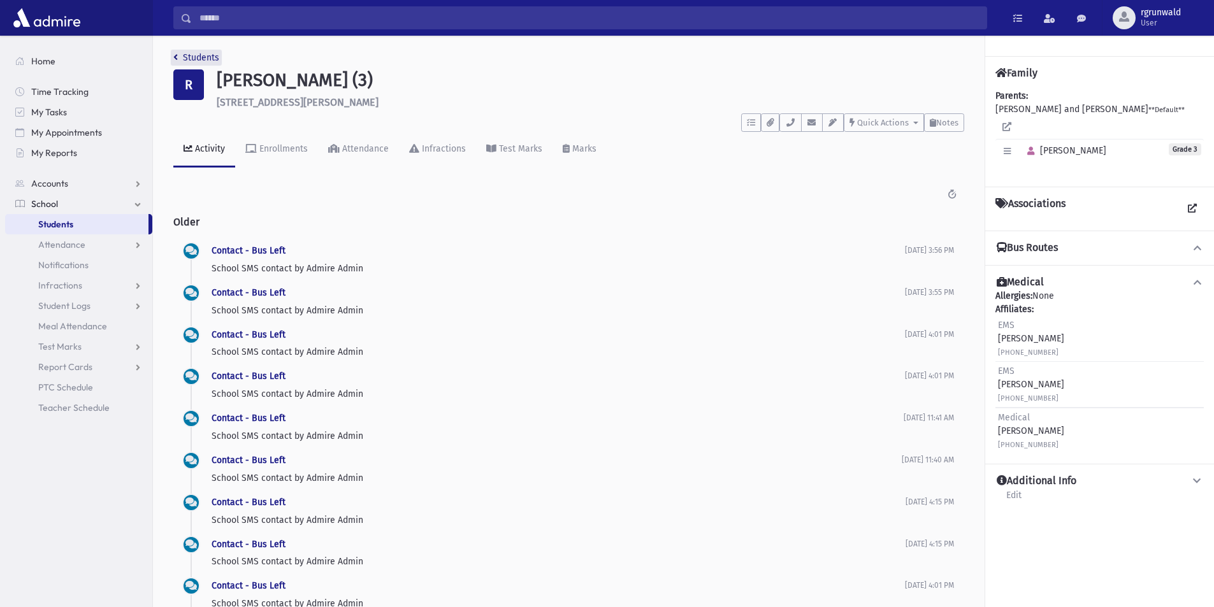 Image resolution: width=1214 pixels, height=607 pixels. I want to click on img: AdmirePro, so click(47, 18).